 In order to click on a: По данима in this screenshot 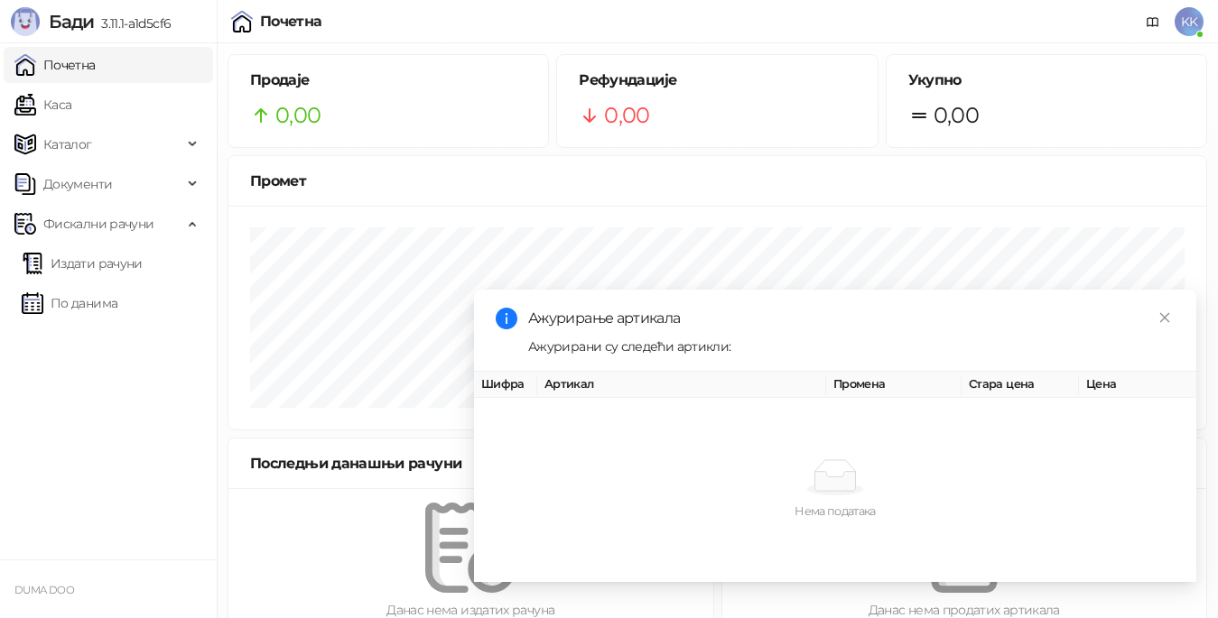, I will do `click(70, 303)`.